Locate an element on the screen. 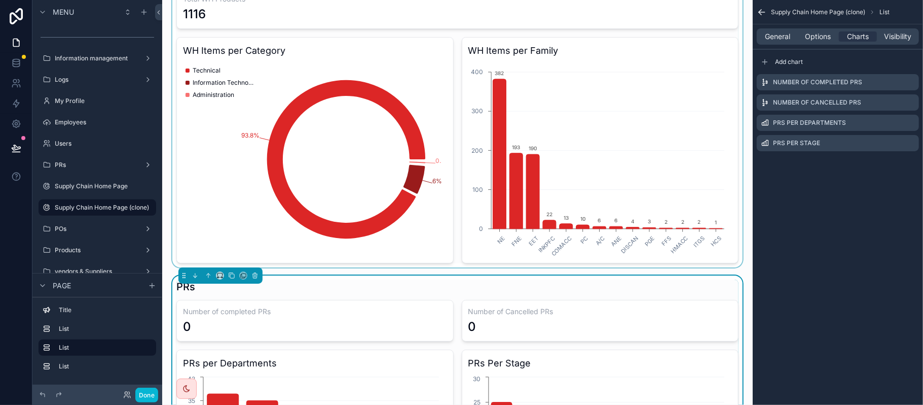 Image resolution: width=923 pixels, height=405 pixels. a: Users is located at coordinates (97, 144).